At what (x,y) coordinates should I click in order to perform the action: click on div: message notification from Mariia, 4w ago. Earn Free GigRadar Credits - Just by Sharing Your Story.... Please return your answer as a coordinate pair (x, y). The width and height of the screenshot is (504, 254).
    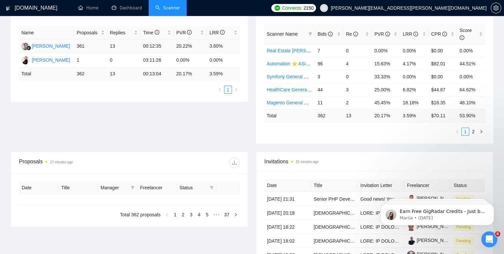
    Looking at the image, I should click on (67, 25).